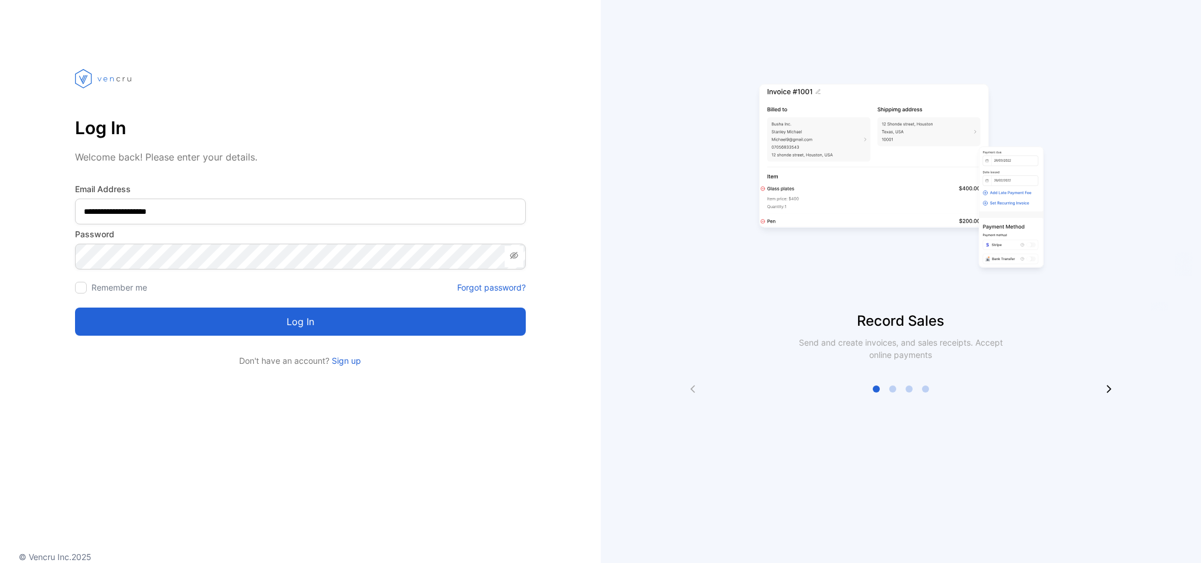 The image size is (1201, 563). I want to click on p: Don't have an account?, so click(300, 360).